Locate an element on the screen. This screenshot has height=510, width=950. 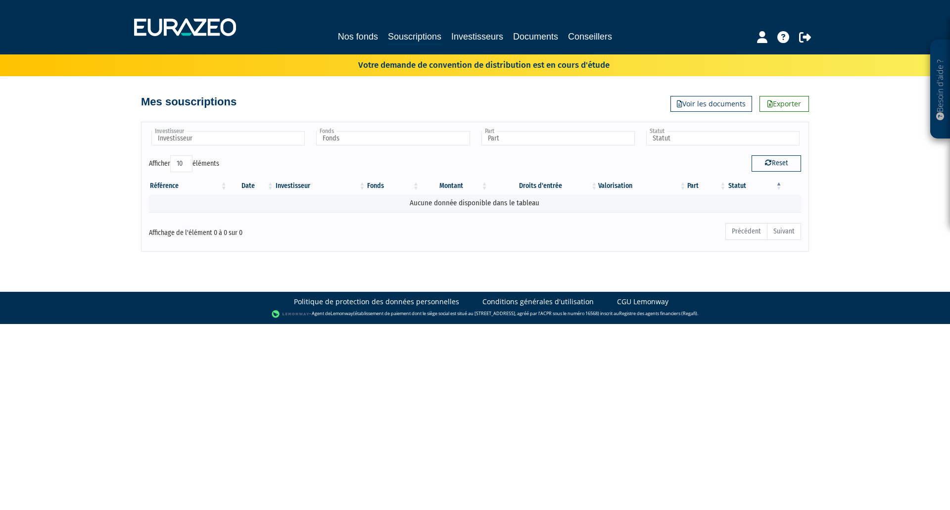
button: Reset is located at coordinates (776, 163).